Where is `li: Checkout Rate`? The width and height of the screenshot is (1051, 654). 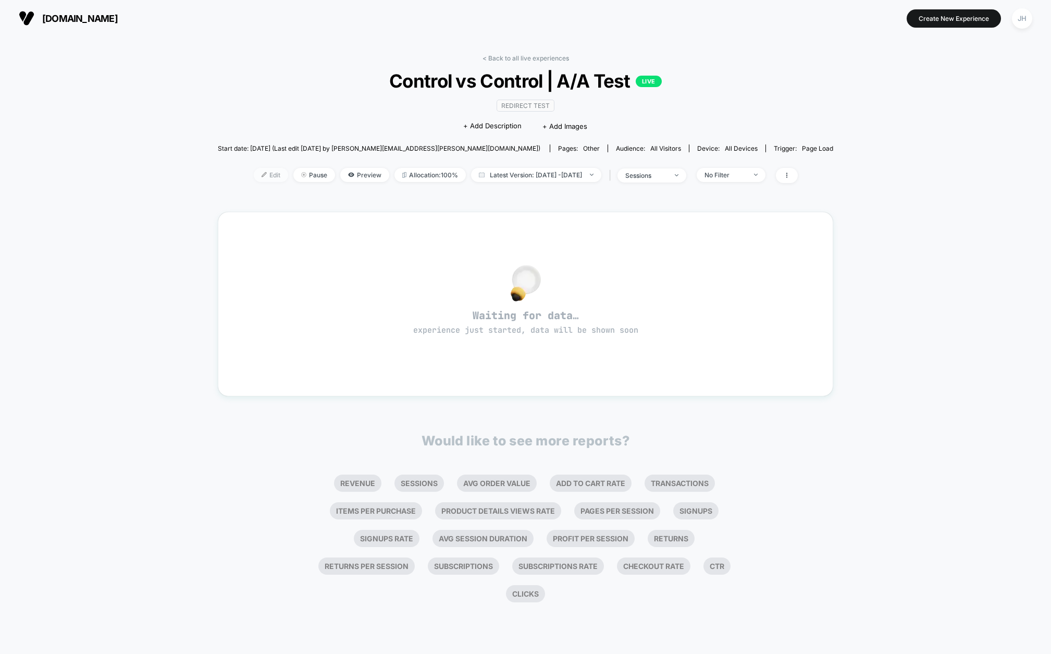
li: Checkout Rate is located at coordinates (654, 566).